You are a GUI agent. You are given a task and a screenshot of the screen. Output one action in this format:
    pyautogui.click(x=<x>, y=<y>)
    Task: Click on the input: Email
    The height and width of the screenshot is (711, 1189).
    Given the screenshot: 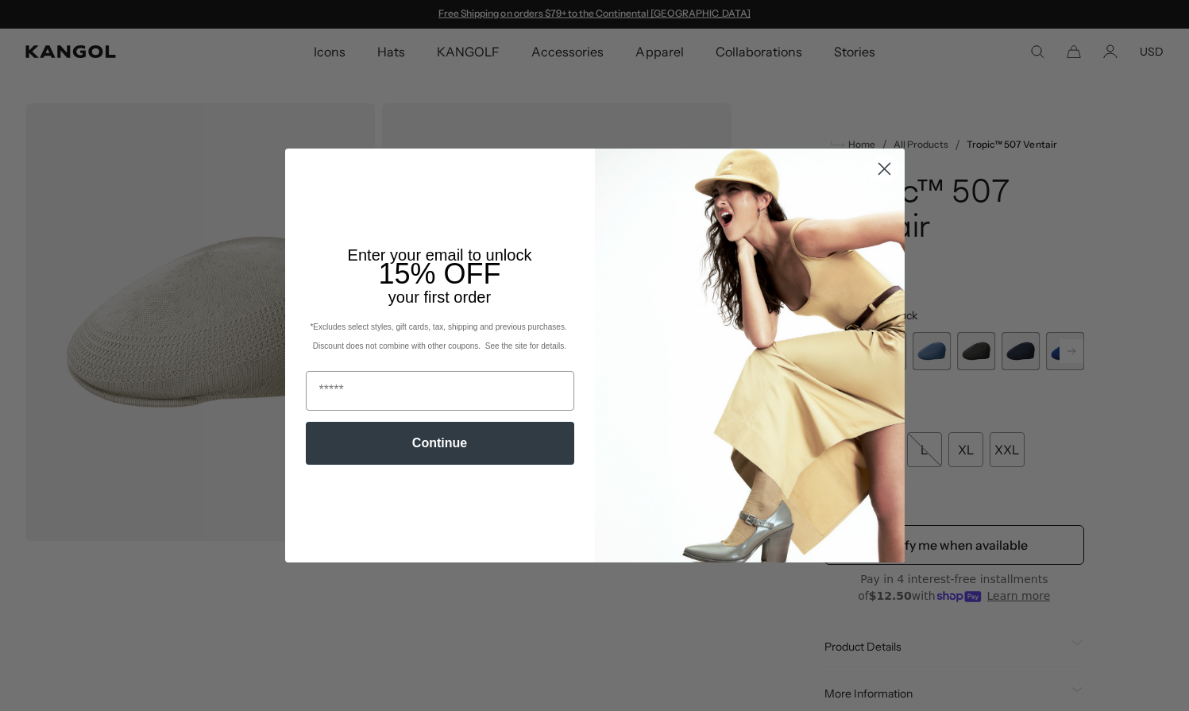 What is the action you would take?
    pyautogui.click(x=440, y=391)
    